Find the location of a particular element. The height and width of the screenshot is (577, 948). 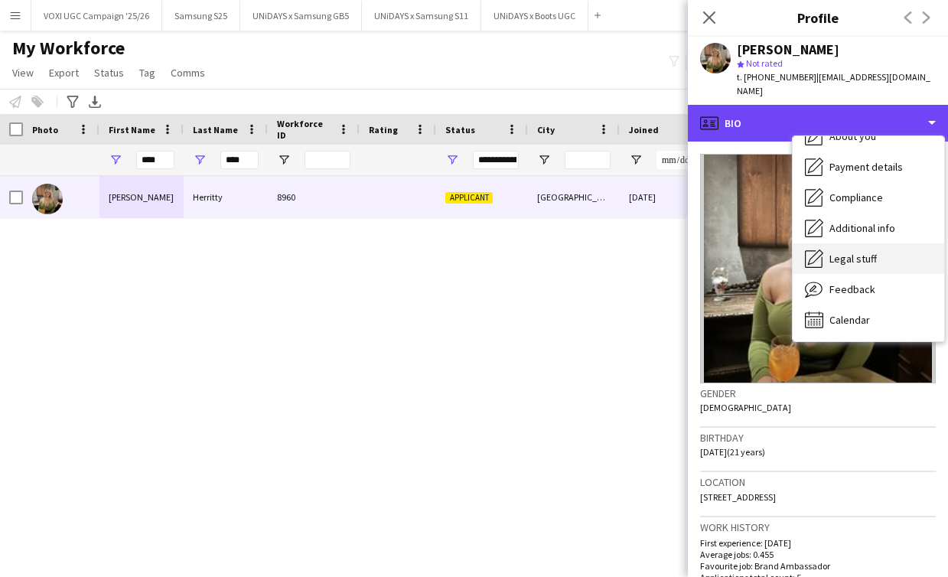

button: UNiDAYS x Boots UGC is located at coordinates (535, 15).